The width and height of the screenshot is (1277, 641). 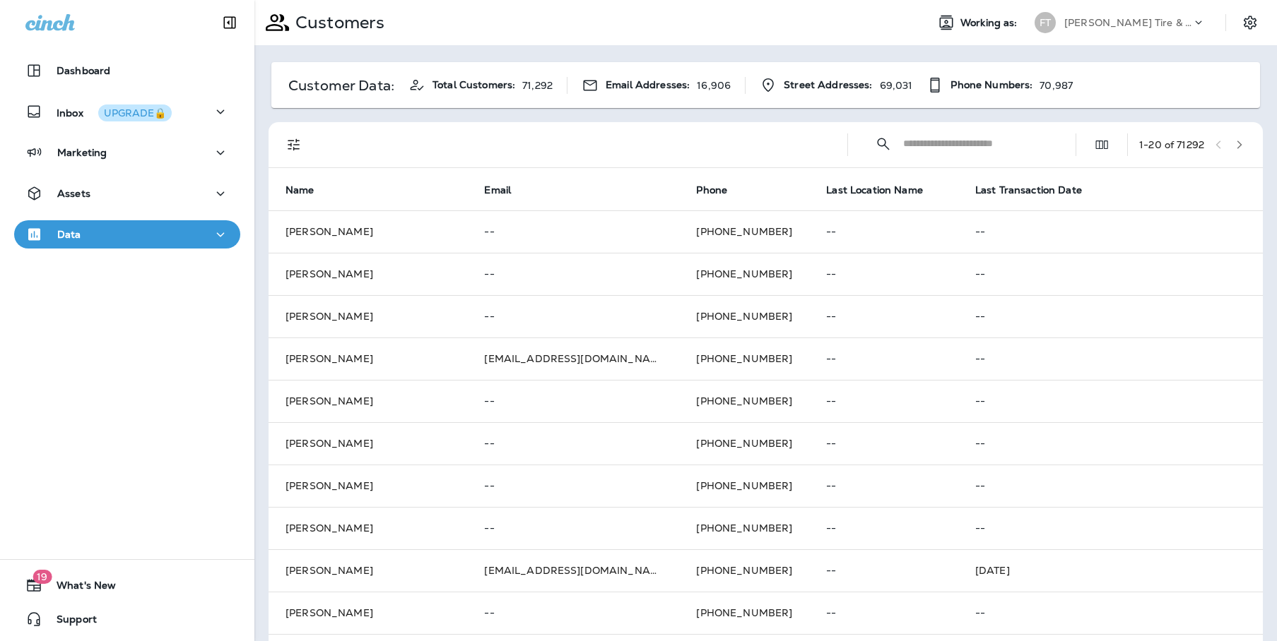 I want to click on p: Dashboard, so click(x=83, y=71).